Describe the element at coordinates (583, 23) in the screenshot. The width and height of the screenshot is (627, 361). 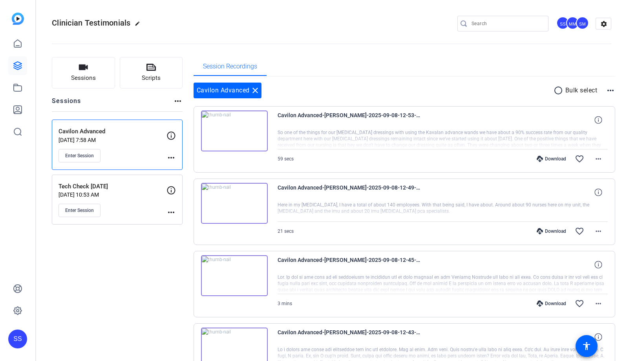
I see `div: SM` at that location.